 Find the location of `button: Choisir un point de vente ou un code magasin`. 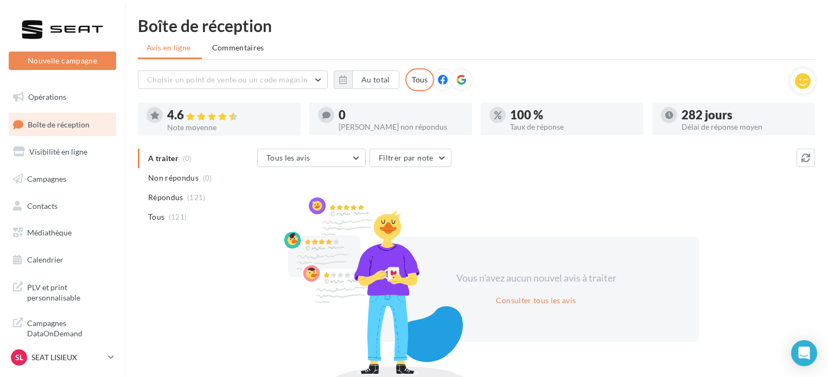

button: Choisir un point de vente ou un code magasin is located at coordinates (233, 80).